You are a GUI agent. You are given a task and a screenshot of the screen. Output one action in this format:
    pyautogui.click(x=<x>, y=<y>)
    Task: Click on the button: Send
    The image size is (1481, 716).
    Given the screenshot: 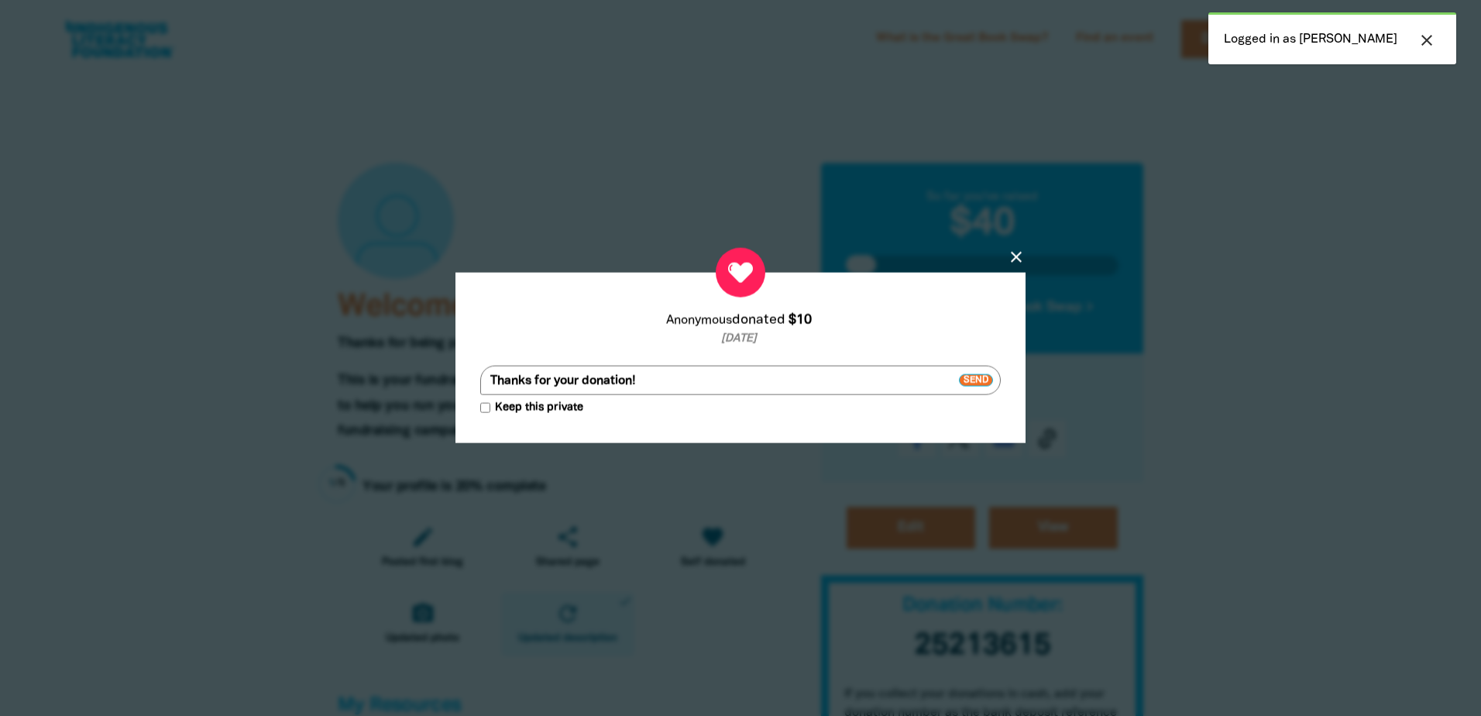 What is the action you would take?
    pyautogui.click(x=980, y=380)
    